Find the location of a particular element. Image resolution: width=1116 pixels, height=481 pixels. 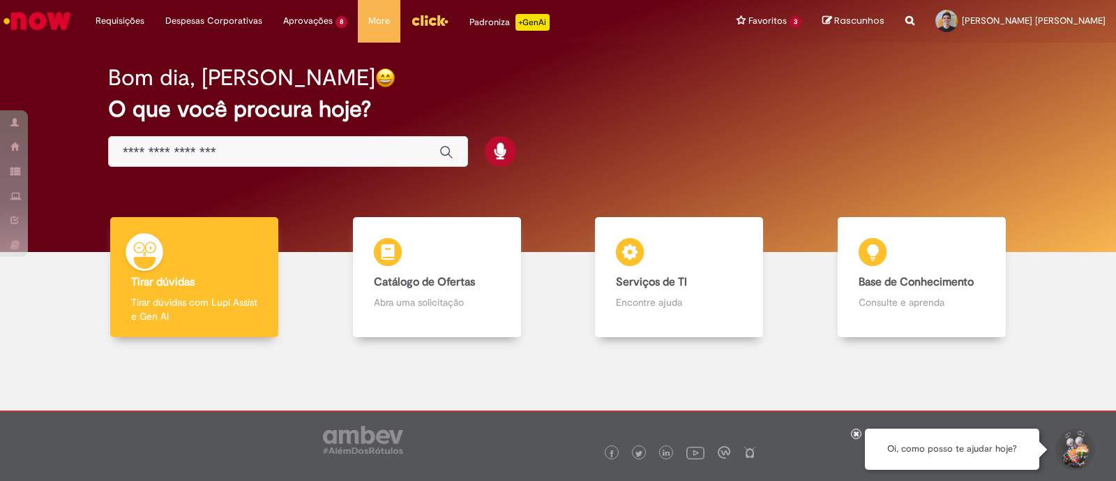

span: Rascunhos is located at coordinates (860, 20).